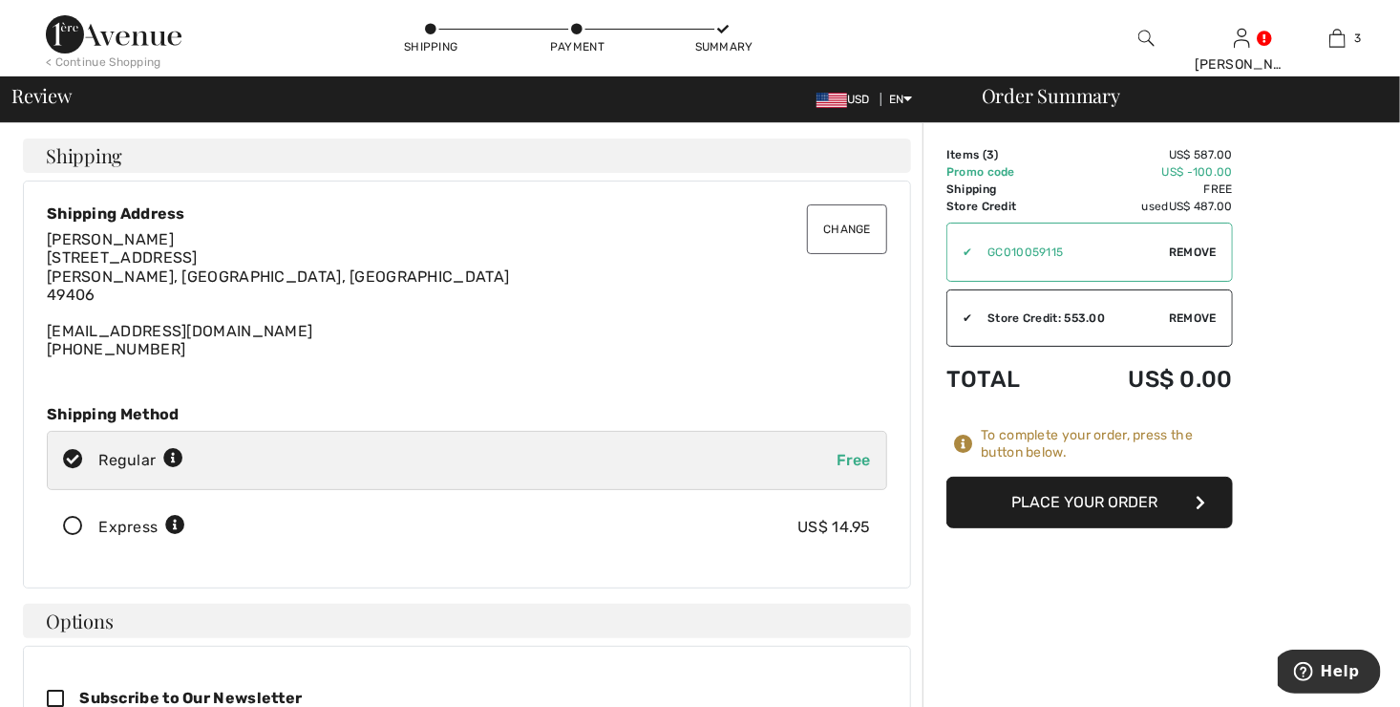 The image size is (1400, 707). What do you see at coordinates (1174, 96) in the screenshot?
I see `div: Order Summary` at bounding box center [1174, 96].